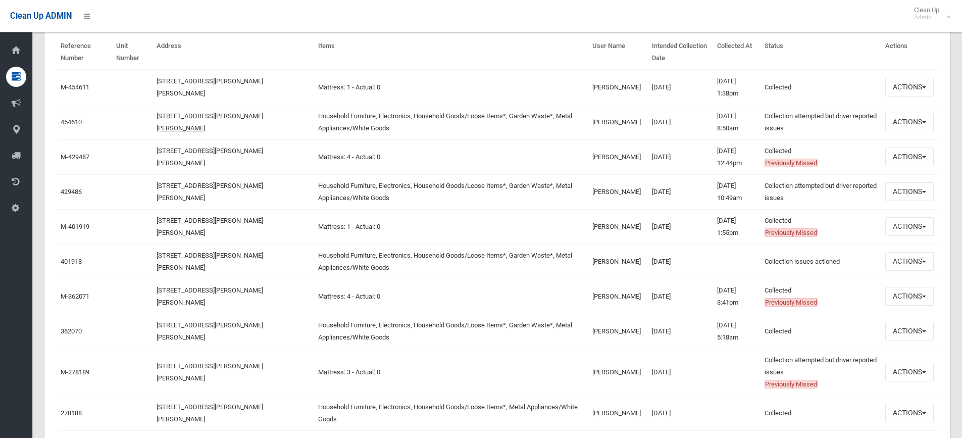 The width and height of the screenshot is (962, 438). I want to click on th: Status, so click(821, 52).